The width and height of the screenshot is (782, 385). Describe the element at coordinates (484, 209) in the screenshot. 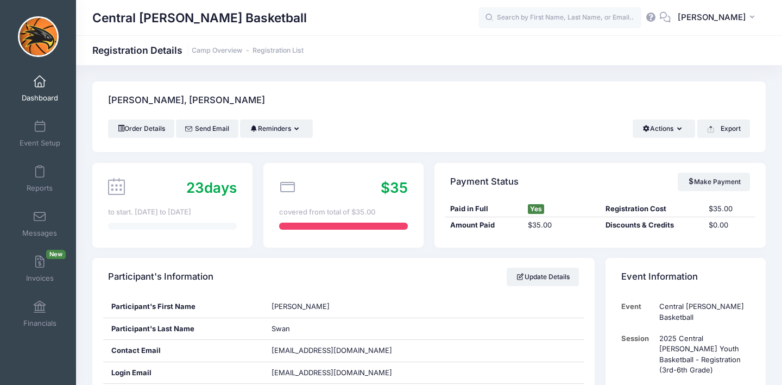

I see `div: Paid in Full` at that location.